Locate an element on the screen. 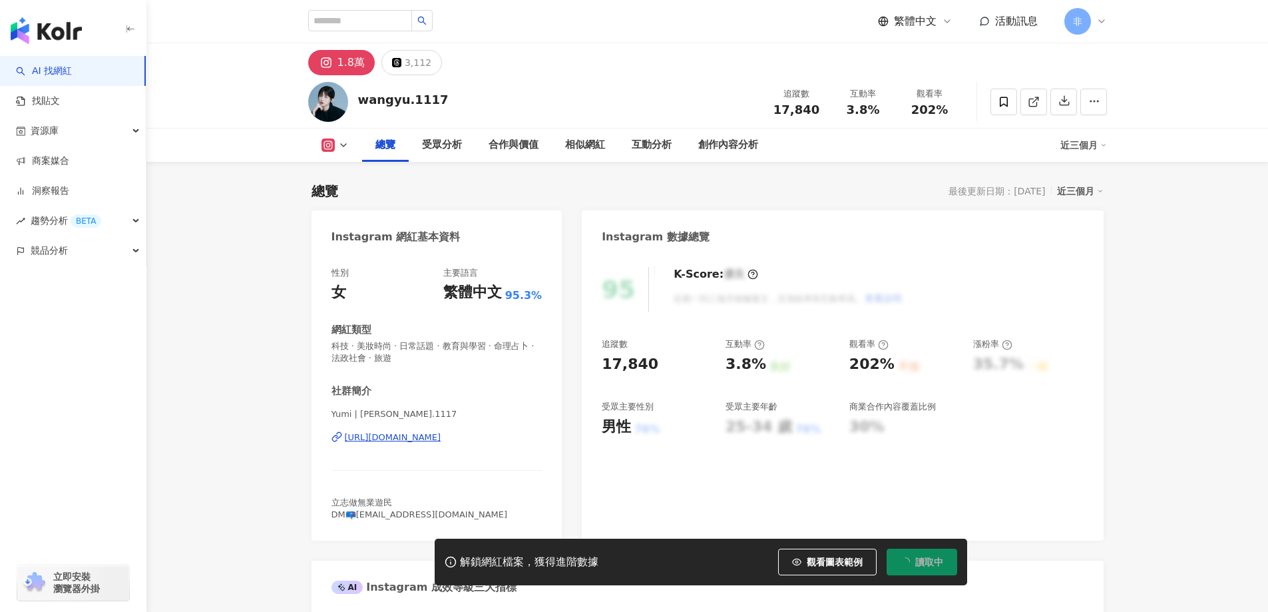 This screenshot has width=1268, height=612. span: 科技 · 美妝時尚 · 日常話題 · 教育與學習 · 命理占卜 · 法政社會 · 旅遊 is located at coordinates (437, 352).